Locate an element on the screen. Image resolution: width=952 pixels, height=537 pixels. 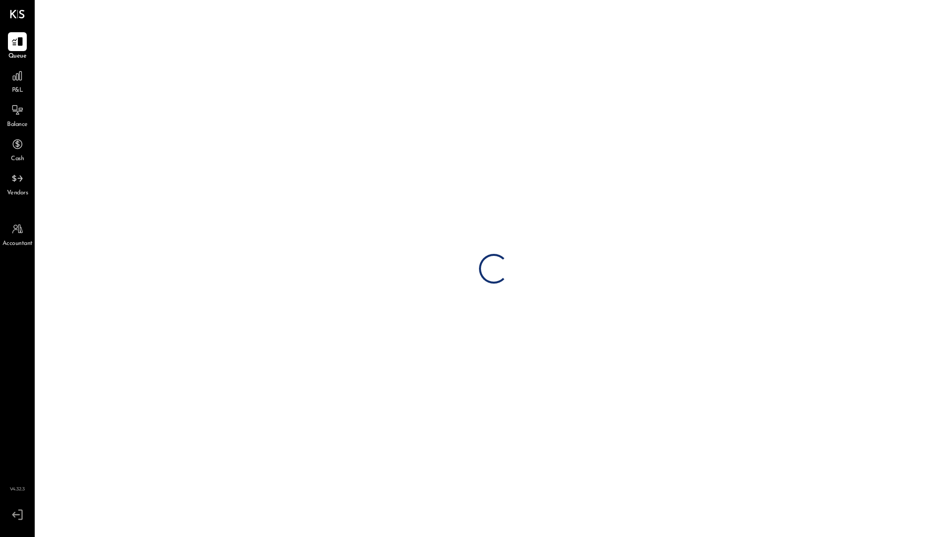
span: Vendors is located at coordinates (17, 193).